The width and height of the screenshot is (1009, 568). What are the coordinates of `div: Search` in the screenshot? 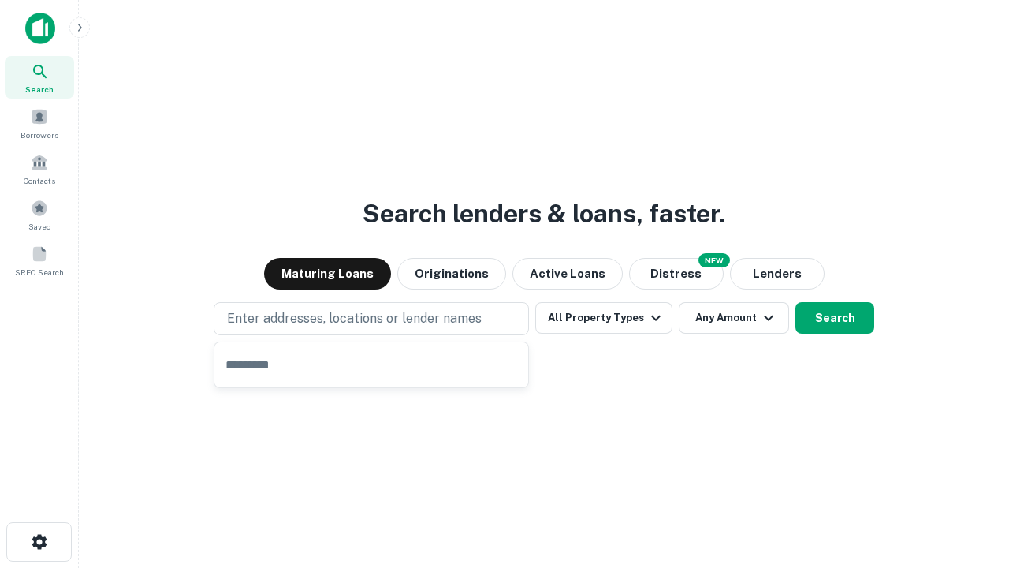 It's located at (39, 77).